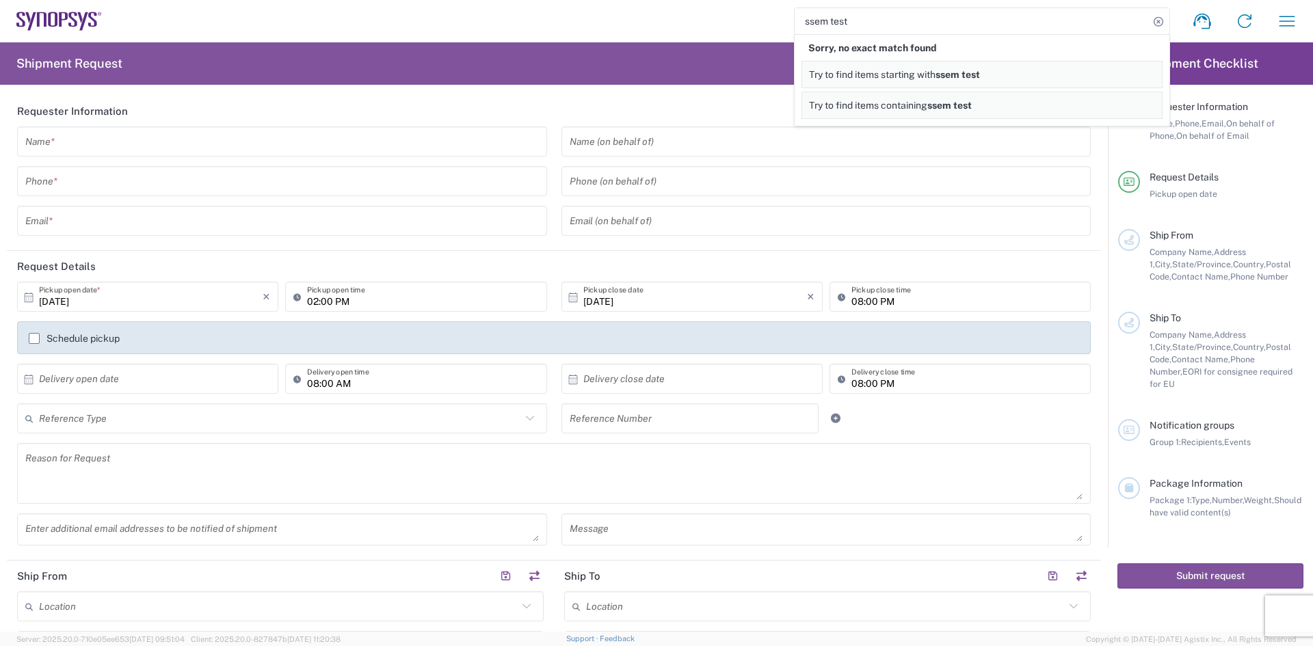  Describe the element at coordinates (1211, 576) in the screenshot. I see `button: Submit request` at that location.